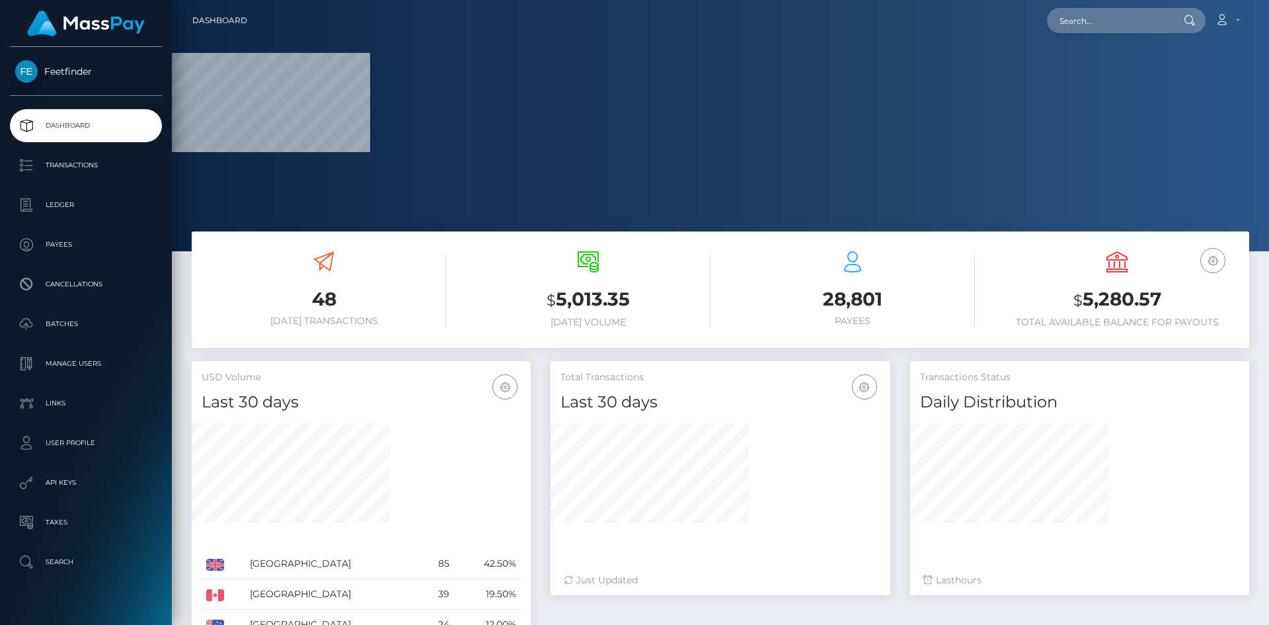 This screenshot has width=1269, height=625. What do you see at coordinates (853, 299) in the screenshot?
I see `h3: 28,801` at bounding box center [853, 299].